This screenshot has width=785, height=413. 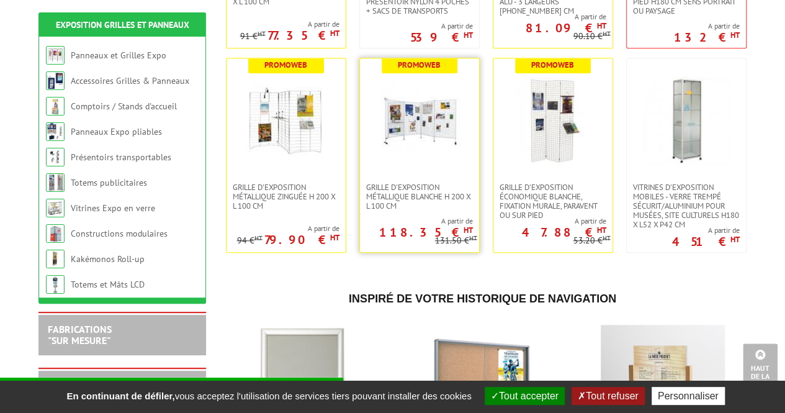 I want to click on a: Présentoirs transportables, so click(x=121, y=157).